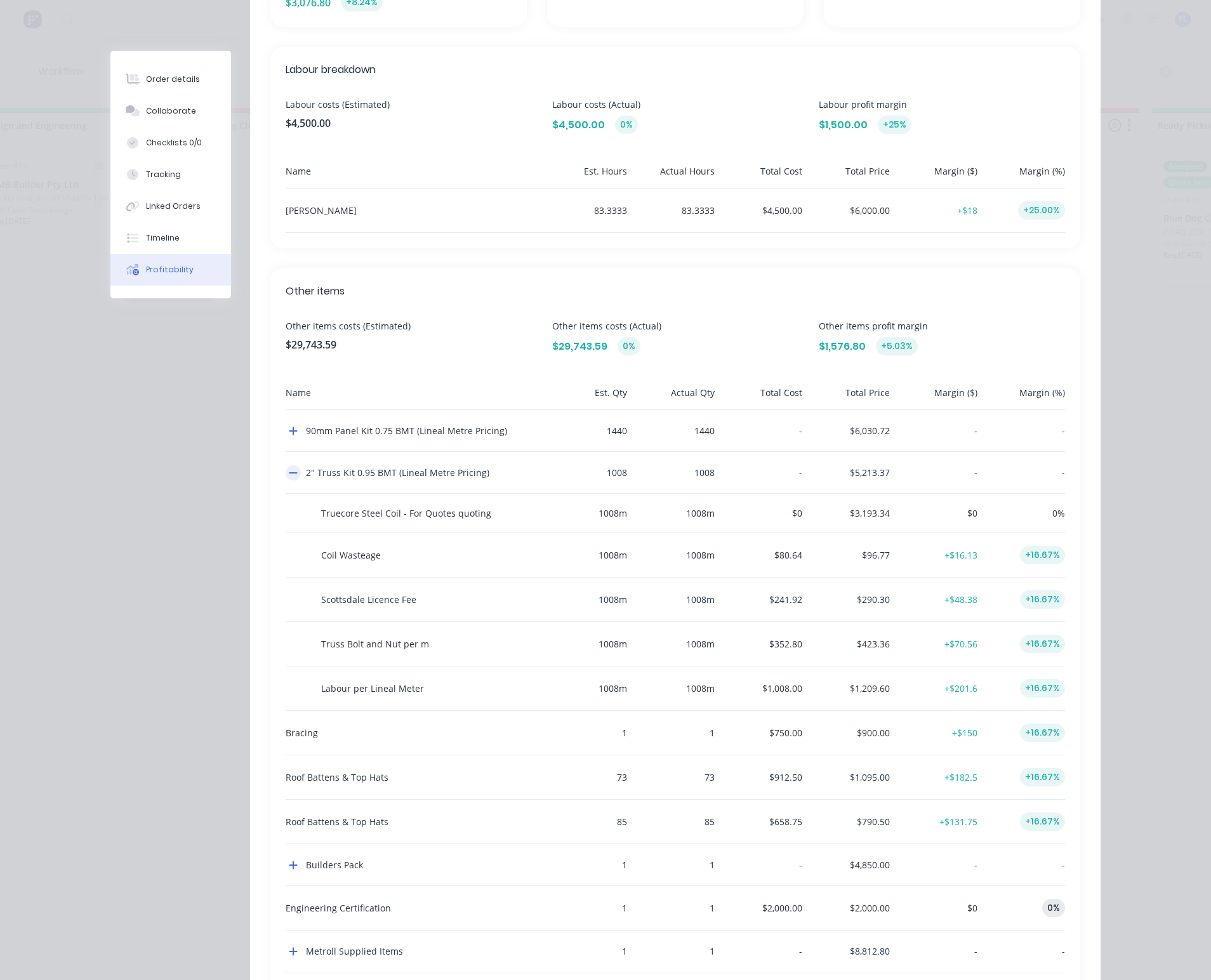 This screenshot has height=980, width=1211. What do you see at coordinates (413, 644) in the screenshot?
I see `div: Truss Bolt and Nut per m` at bounding box center [413, 644].